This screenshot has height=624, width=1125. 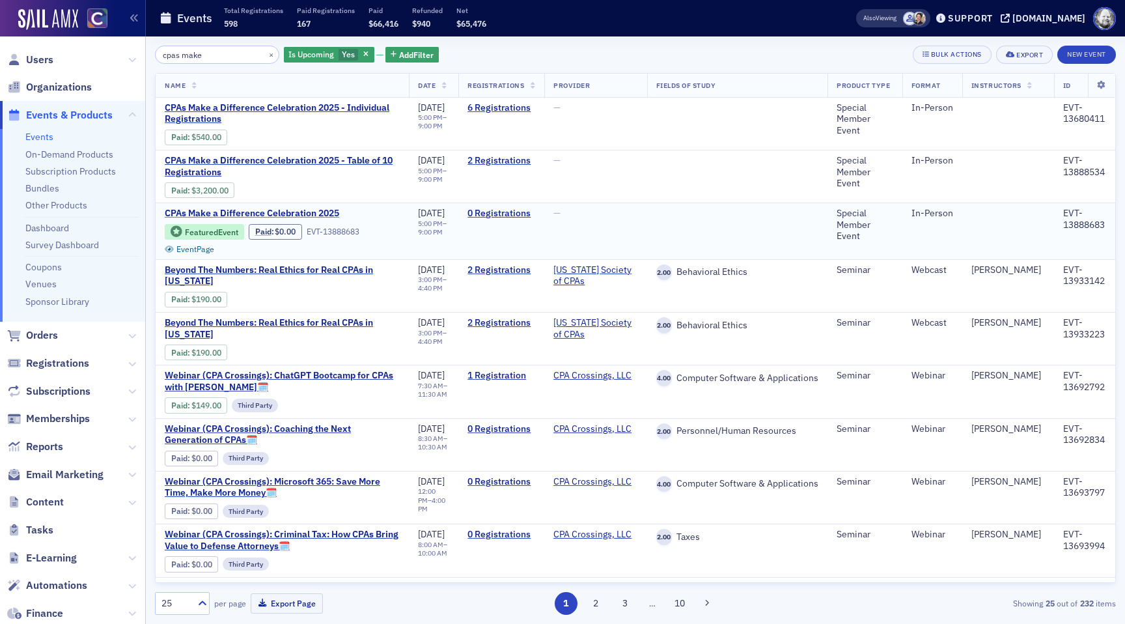 What do you see at coordinates (206, 137) in the screenshot?
I see `span: $540.00` at bounding box center [206, 137].